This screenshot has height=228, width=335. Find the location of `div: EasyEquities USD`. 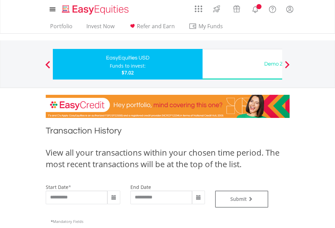

div: EasyEquities USD is located at coordinates (128, 58).